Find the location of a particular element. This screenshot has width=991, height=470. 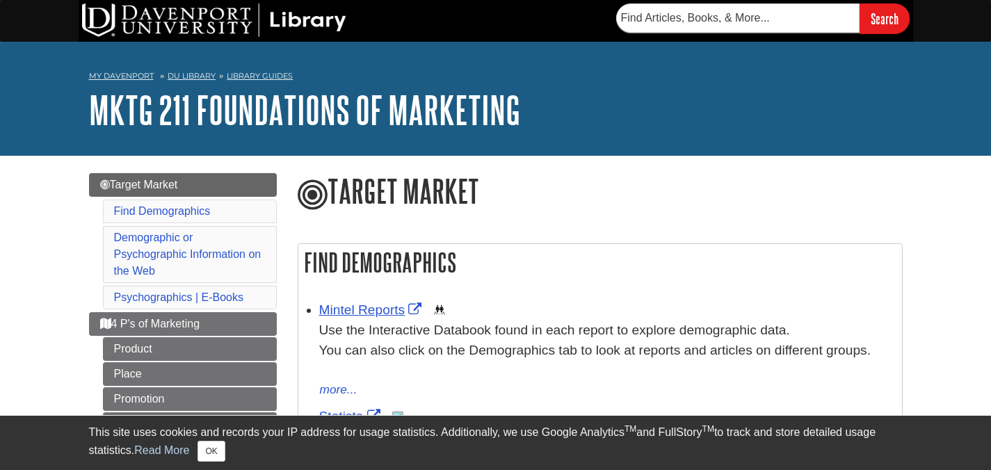

nav: breadcrumb is located at coordinates (496, 78).